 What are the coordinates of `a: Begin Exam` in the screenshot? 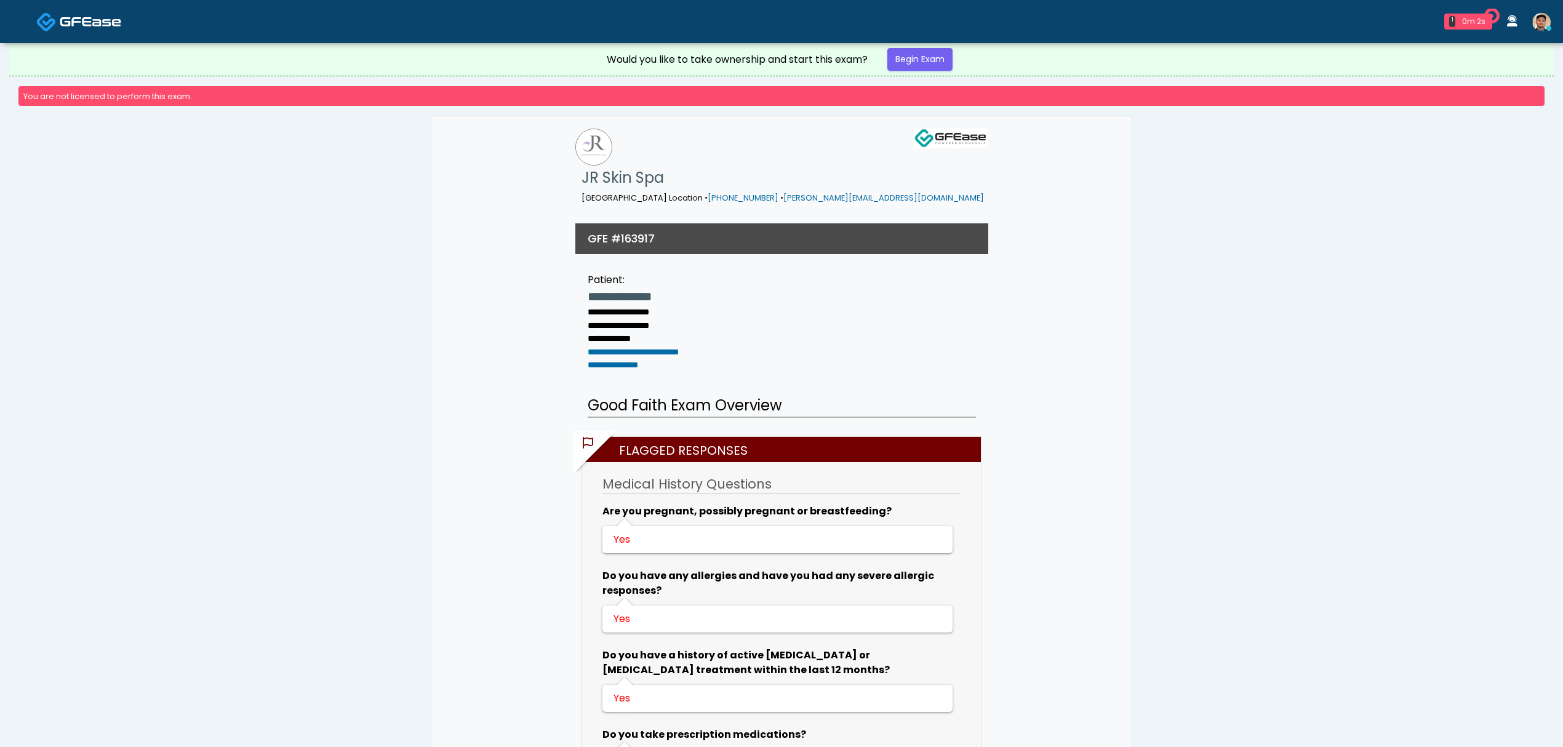 It's located at (920, 59).